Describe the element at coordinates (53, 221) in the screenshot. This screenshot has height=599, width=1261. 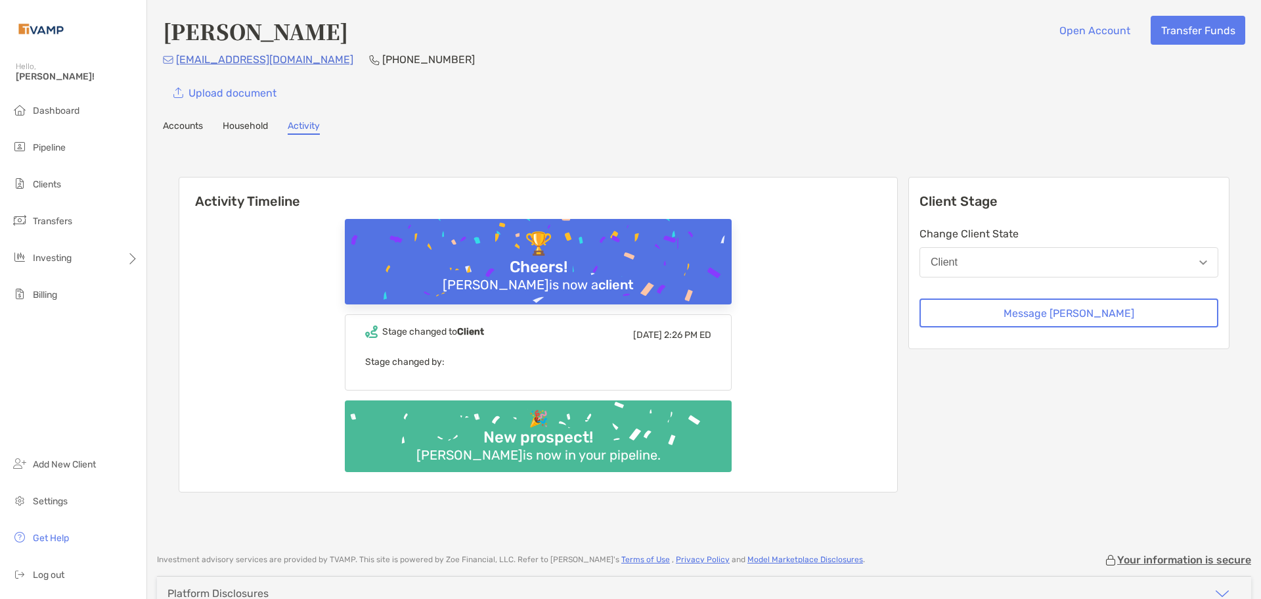
I see `span: Transfers` at that location.